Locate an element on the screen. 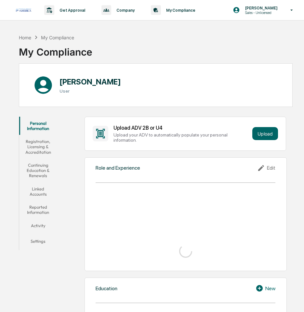 This screenshot has height=312, width=304. div: Upload your ADV to automatically populate your personal information. is located at coordinates (181, 138).